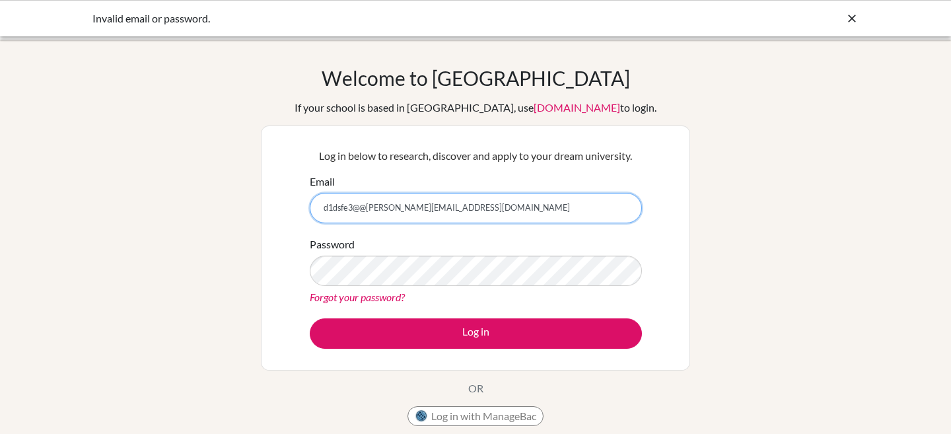 This screenshot has height=434, width=951. What do you see at coordinates (475, 333) in the screenshot?
I see `button: Log in` at bounding box center [475, 333].